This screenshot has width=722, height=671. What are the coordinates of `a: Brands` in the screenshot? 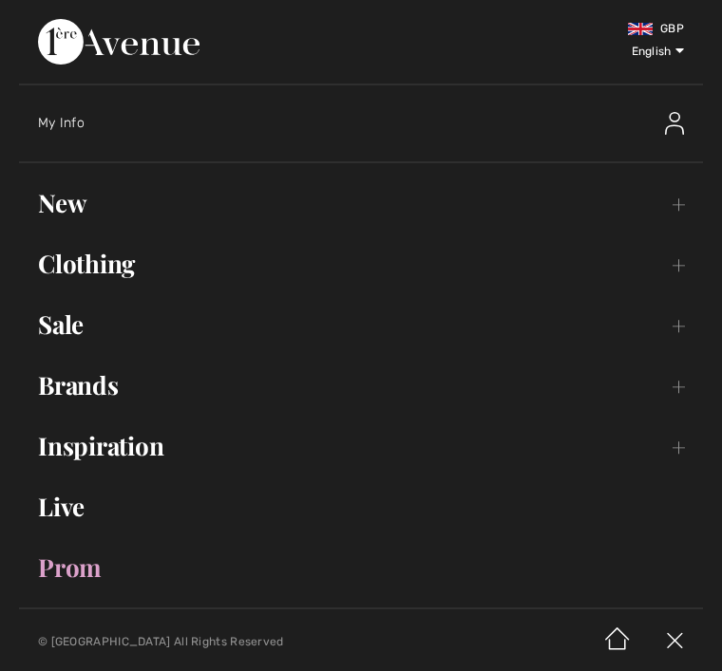 It's located at (361, 386).